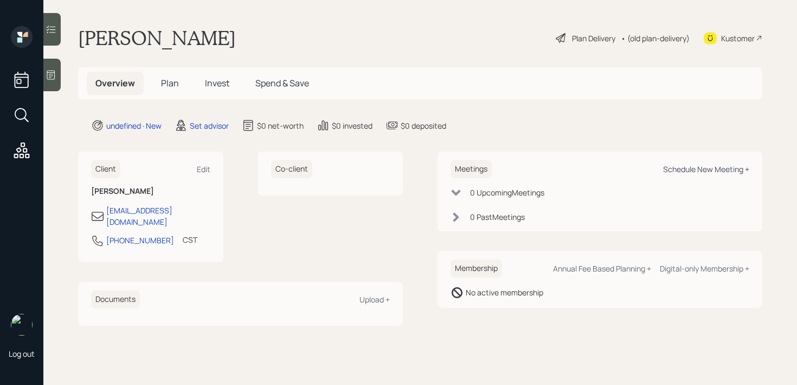  What do you see at coordinates (134, 125) in the screenshot?
I see `div: undefined · New` at bounding box center [134, 125].